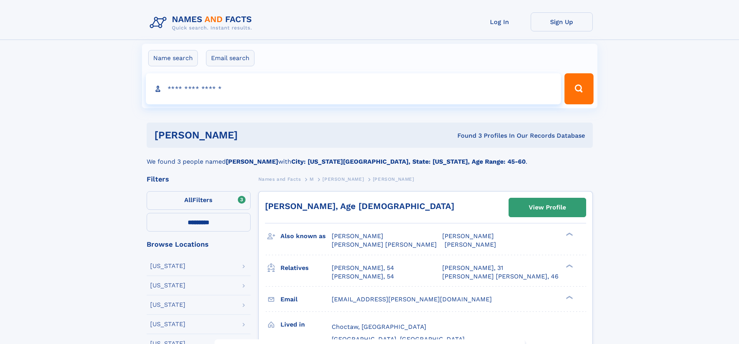 This screenshot has width=739, height=344. What do you see at coordinates (548, 208) in the screenshot?
I see `div: View Profile` at bounding box center [548, 208].